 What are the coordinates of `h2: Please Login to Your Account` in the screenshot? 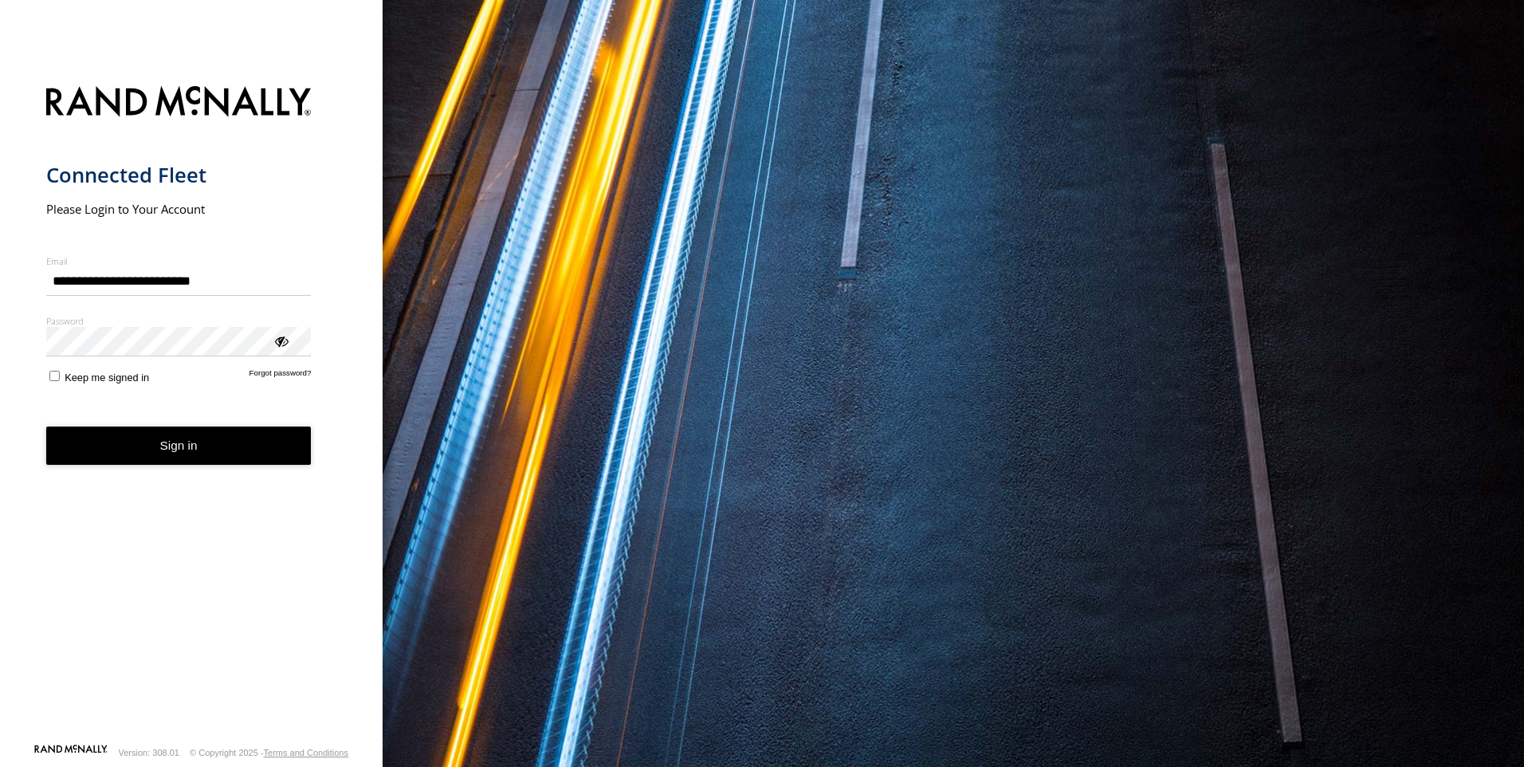 It's located at (179, 209).